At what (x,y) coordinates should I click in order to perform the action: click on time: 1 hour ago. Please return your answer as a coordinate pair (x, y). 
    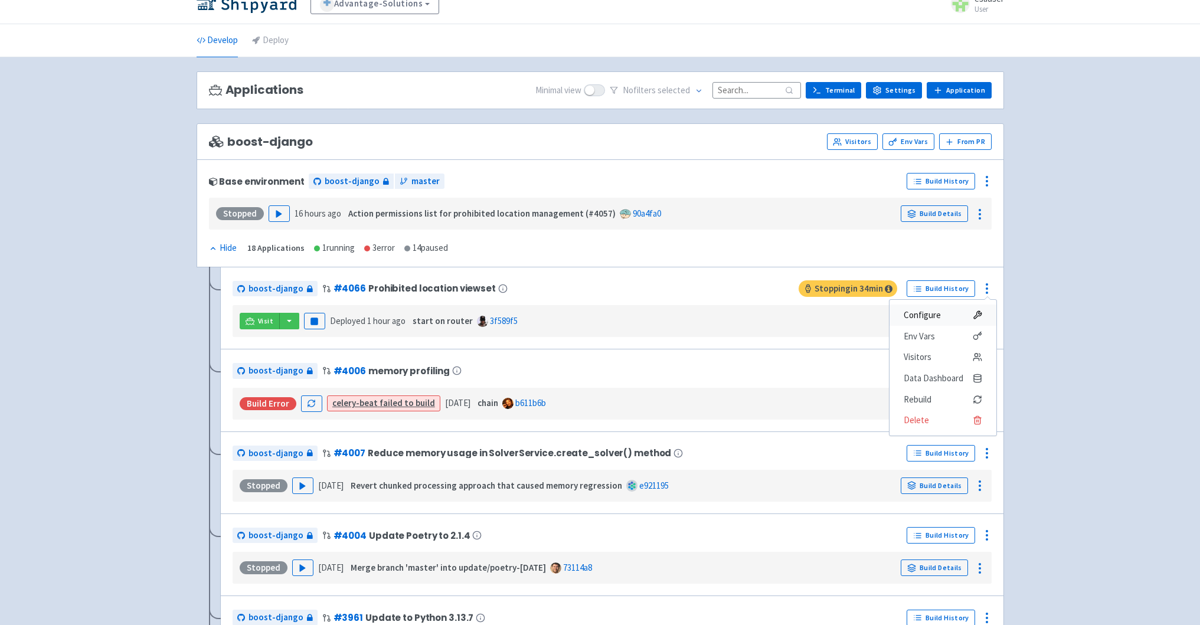
    Looking at the image, I should click on (386, 320).